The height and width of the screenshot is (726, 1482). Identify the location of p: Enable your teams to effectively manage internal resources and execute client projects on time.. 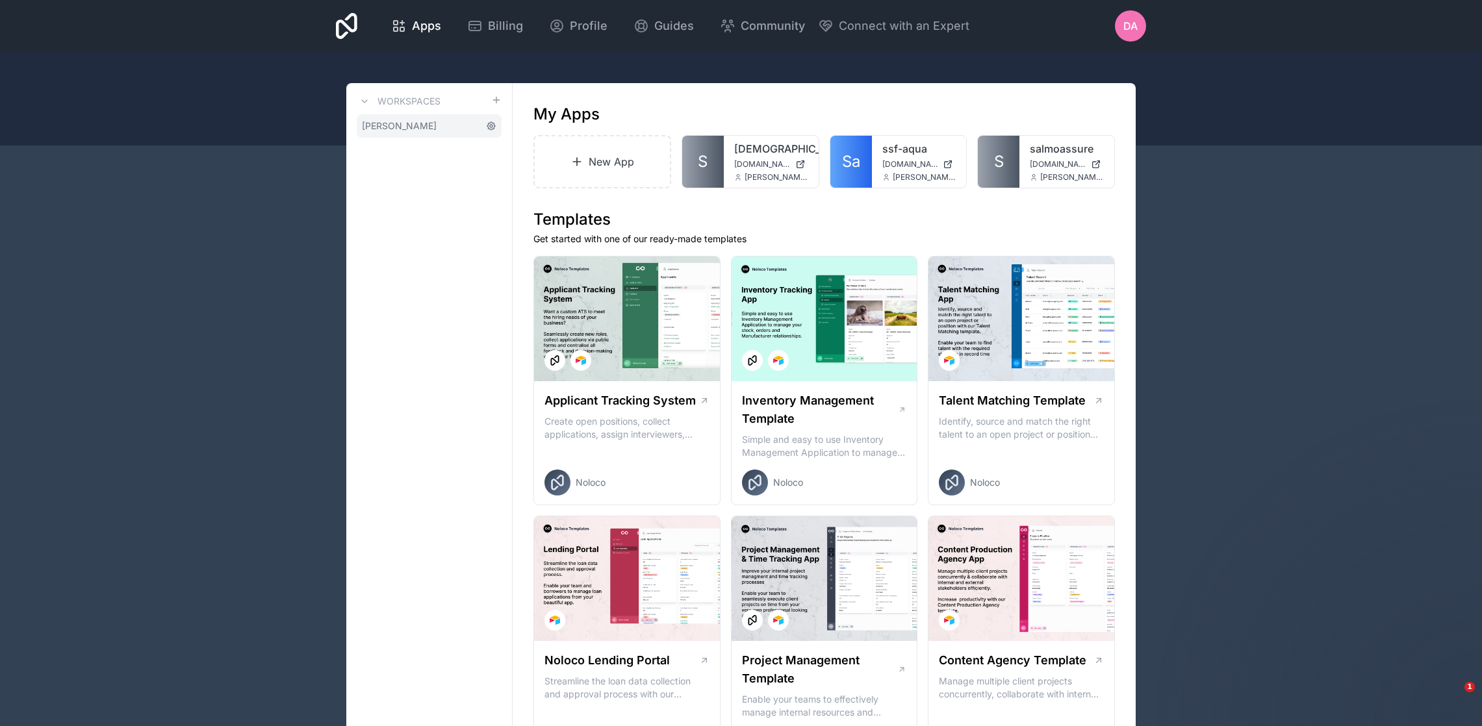
(824, 706).